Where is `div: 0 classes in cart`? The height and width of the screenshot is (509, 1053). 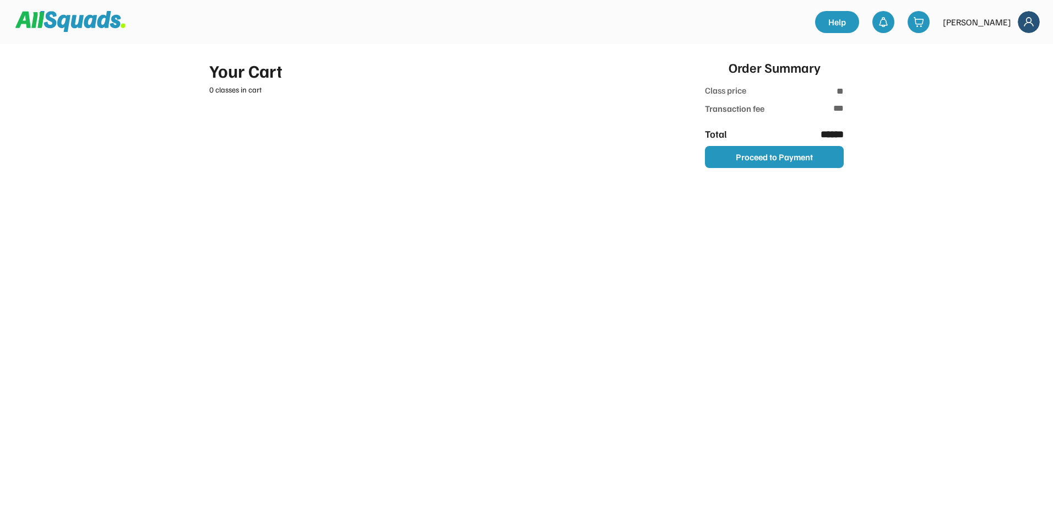
div: 0 classes in cart is located at coordinates (437, 89).